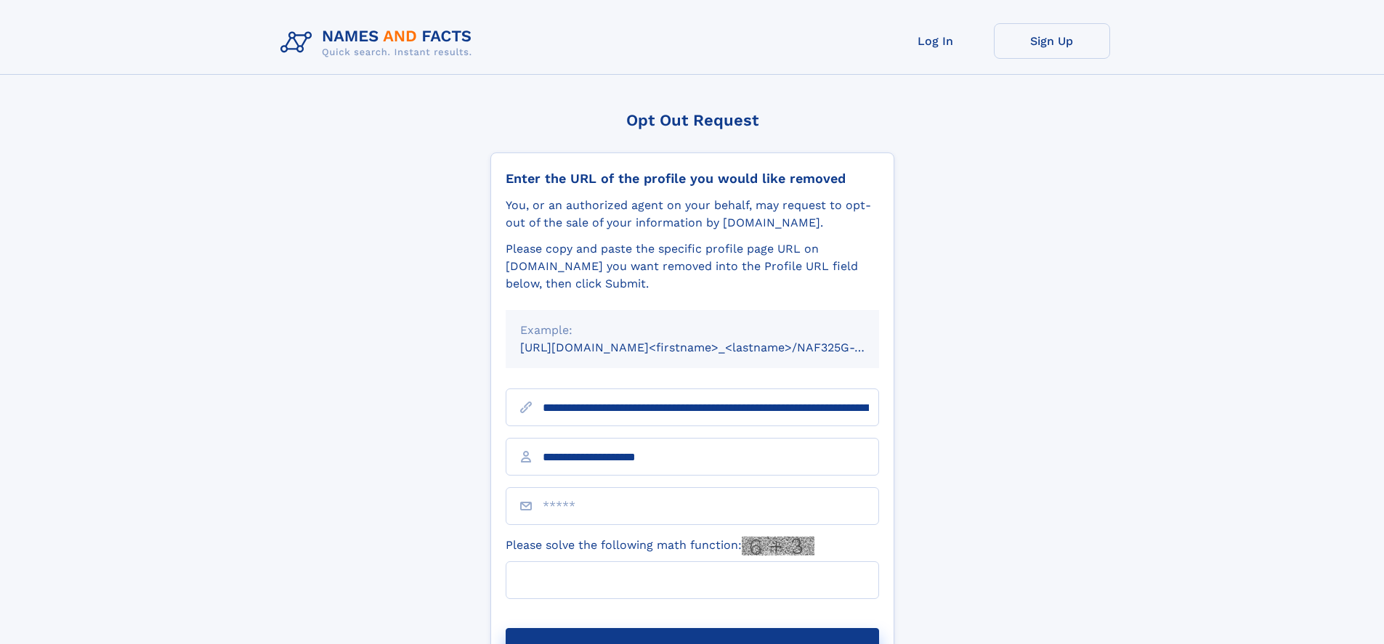 The width and height of the screenshot is (1384, 644). Describe the element at coordinates (379, 43) in the screenshot. I see `img: Logo Names and Facts` at that location.